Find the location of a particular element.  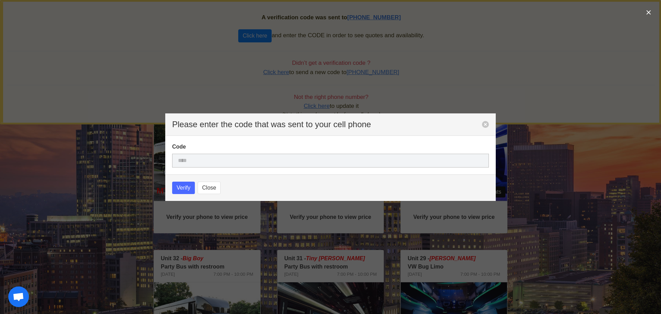

span: Close is located at coordinates (209, 188).